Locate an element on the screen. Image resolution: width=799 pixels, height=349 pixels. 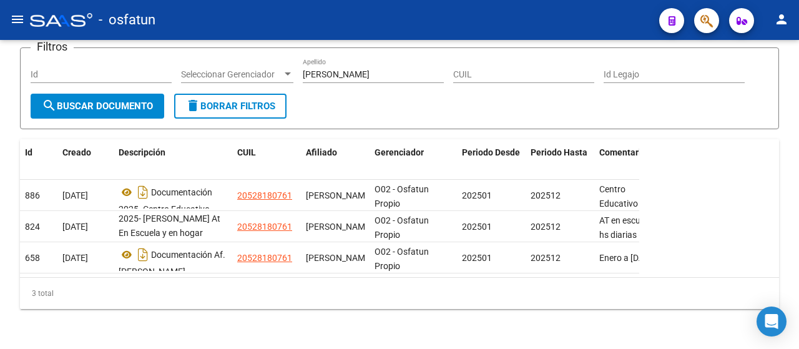
button: Borrar Filtros is located at coordinates (230, 106).